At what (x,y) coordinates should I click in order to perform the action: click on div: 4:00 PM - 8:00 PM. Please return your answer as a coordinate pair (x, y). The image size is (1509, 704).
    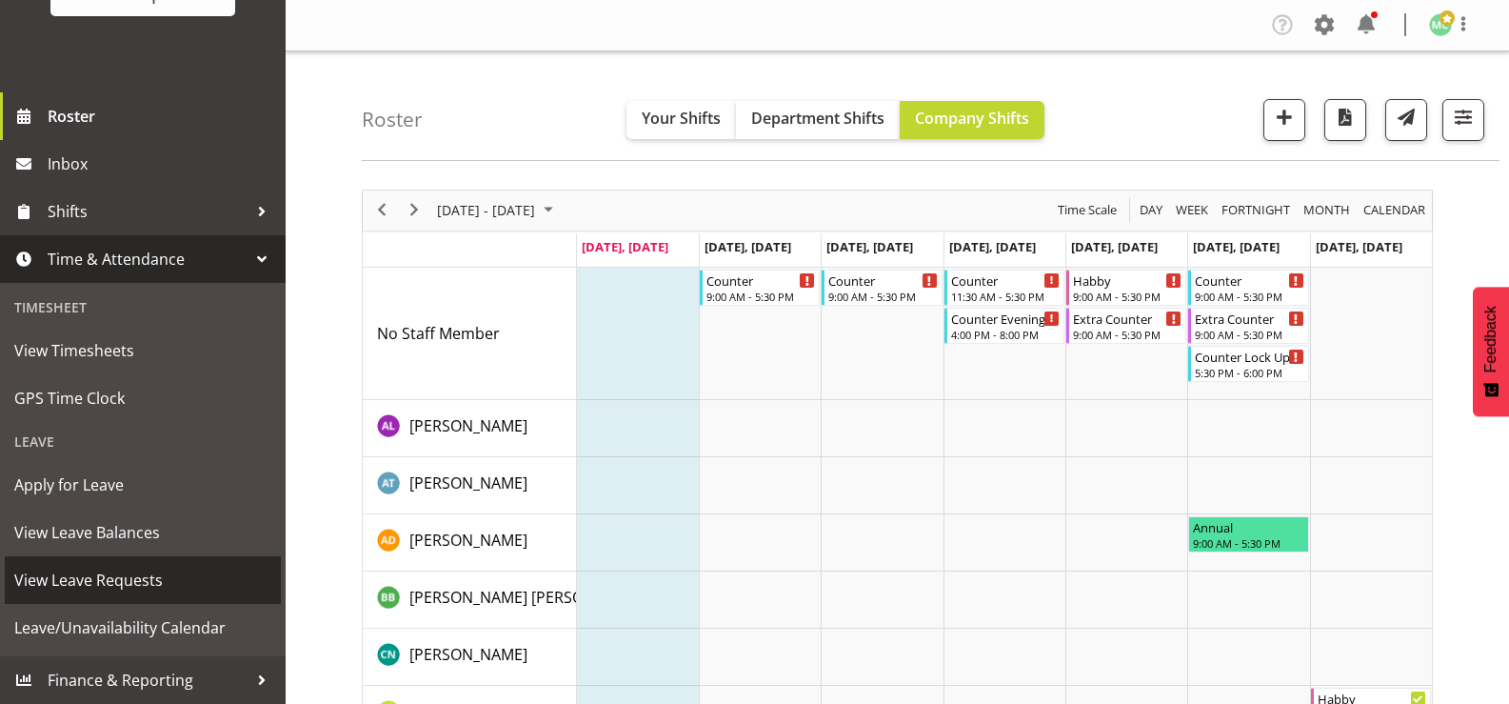
    Looking at the image, I should click on (1006, 334).